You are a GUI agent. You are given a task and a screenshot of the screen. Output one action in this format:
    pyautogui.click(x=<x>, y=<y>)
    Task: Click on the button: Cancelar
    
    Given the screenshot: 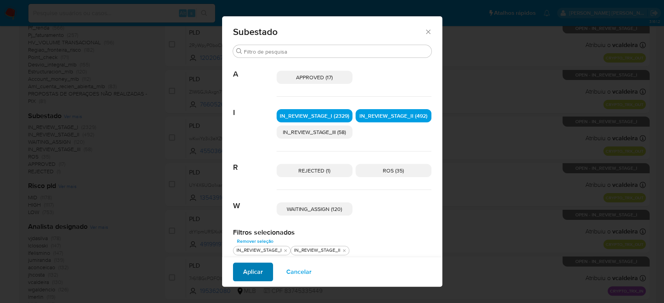 What is the action you would take?
    pyautogui.click(x=299, y=272)
    